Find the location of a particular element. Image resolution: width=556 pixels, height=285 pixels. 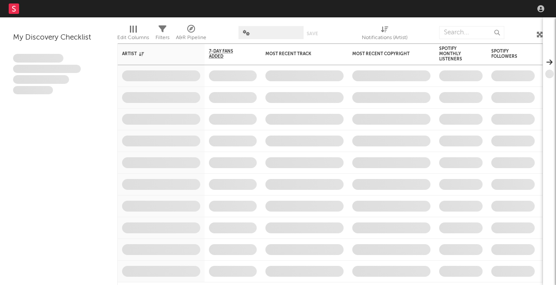

span: Integer aliquet in purus et is located at coordinates (47, 69).